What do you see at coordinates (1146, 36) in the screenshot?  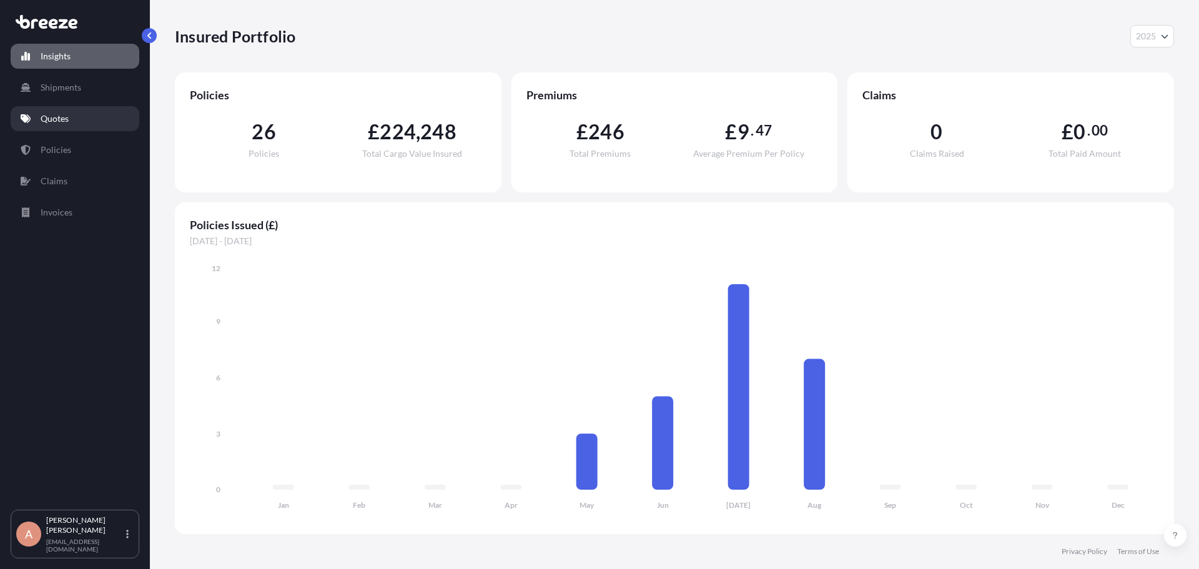 I see `span: 2025` at bounding box center [1146, 36].